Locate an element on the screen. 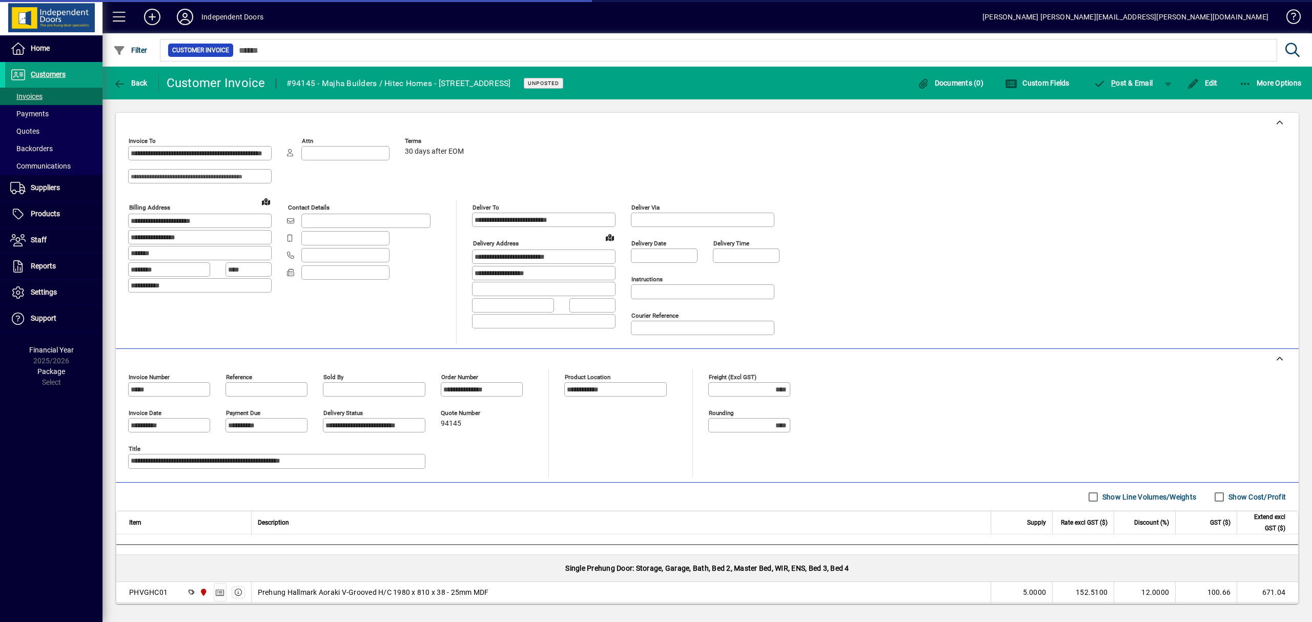 The width and height of the screenshot is (1312, 622). span: Quote number is located at coordinates (471, 413).